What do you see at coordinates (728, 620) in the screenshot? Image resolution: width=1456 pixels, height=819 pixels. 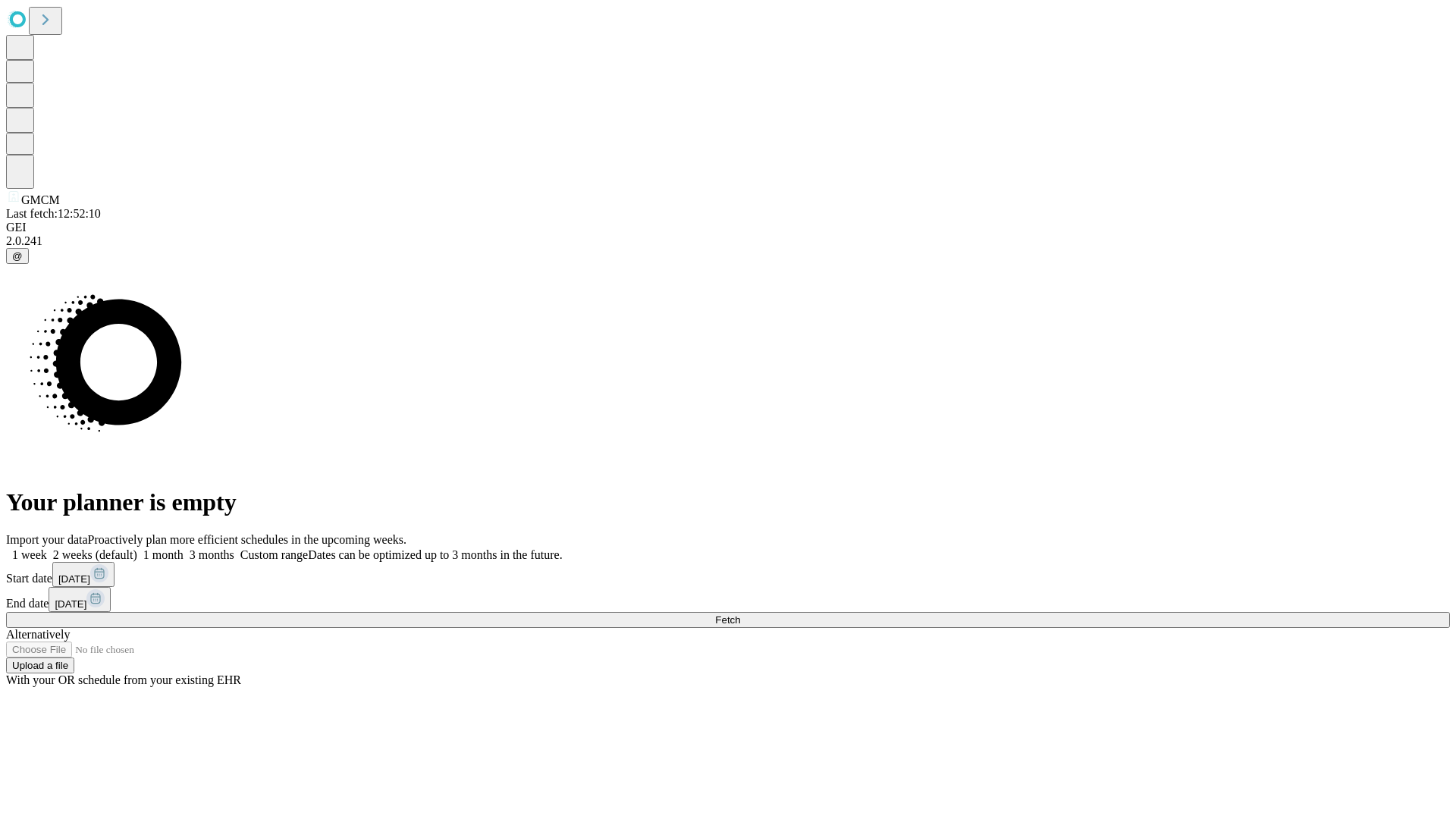 I see `button: Fetch` at bounding box center [728, 620].